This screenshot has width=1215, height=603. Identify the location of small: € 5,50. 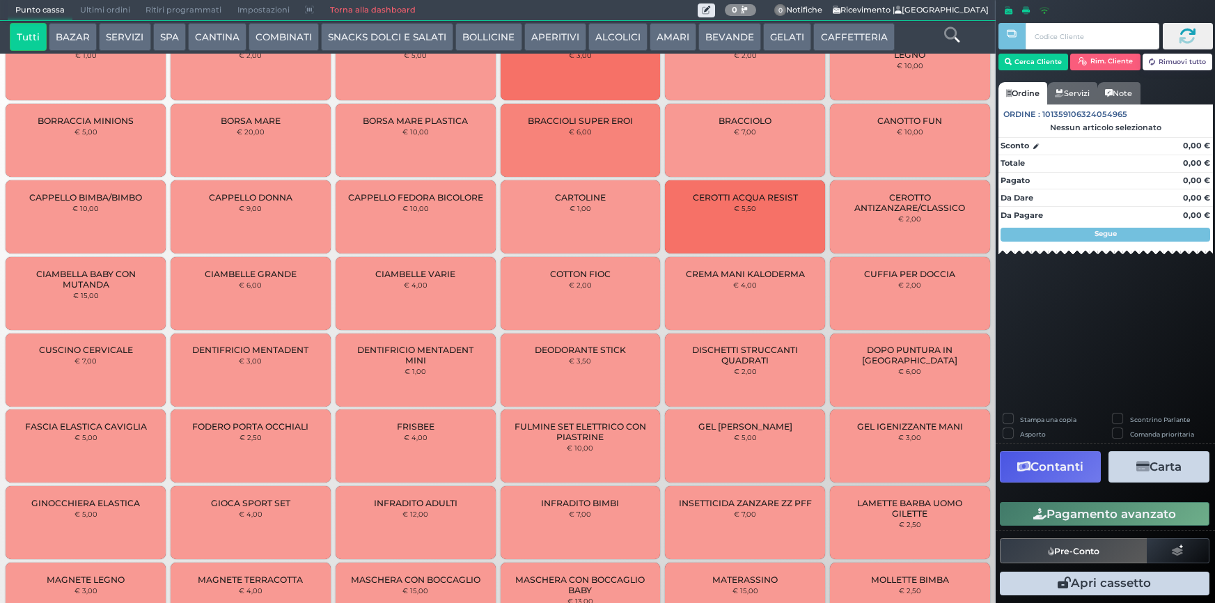
(745, 208).